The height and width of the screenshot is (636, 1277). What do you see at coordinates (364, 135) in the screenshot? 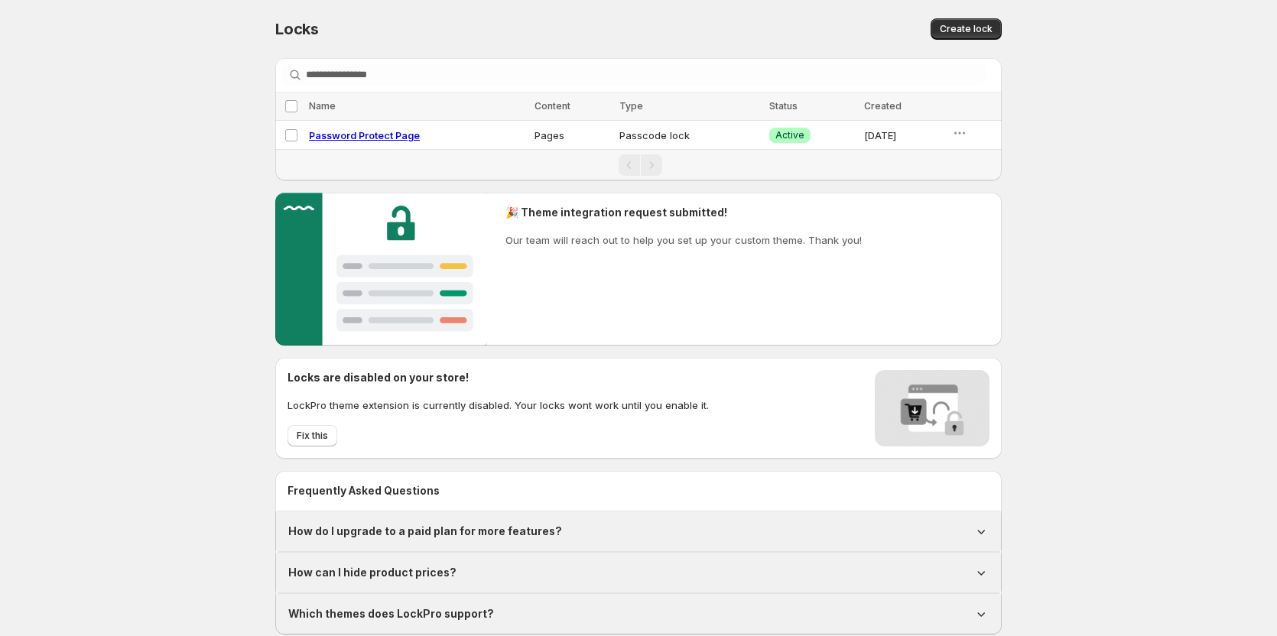
I see `span: Password Protect Page` at bounding box center [364, 135].